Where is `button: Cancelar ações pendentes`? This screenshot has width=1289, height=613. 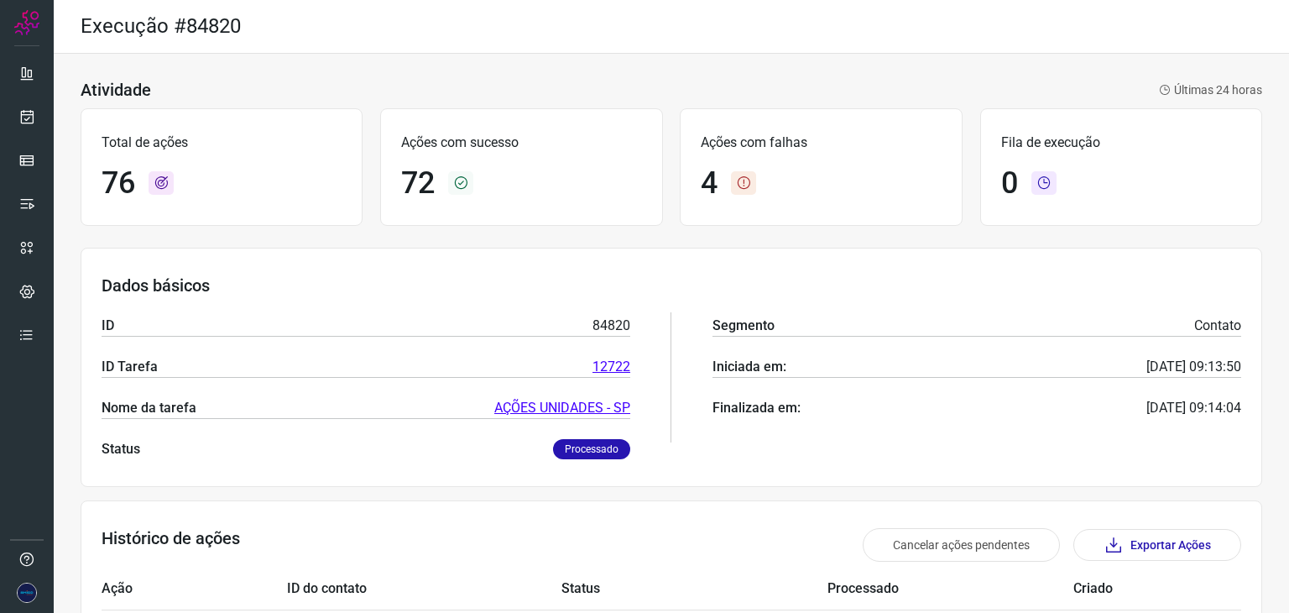 button: Cancelar ações pendentes is located at coordinates (961, 545).